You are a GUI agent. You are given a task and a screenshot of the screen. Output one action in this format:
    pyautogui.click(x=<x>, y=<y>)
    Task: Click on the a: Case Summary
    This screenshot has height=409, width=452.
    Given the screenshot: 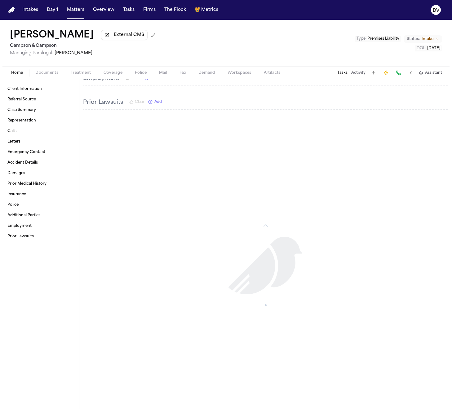 What is the action you would take?
    pyautogui.click(x=39, y=110)
    